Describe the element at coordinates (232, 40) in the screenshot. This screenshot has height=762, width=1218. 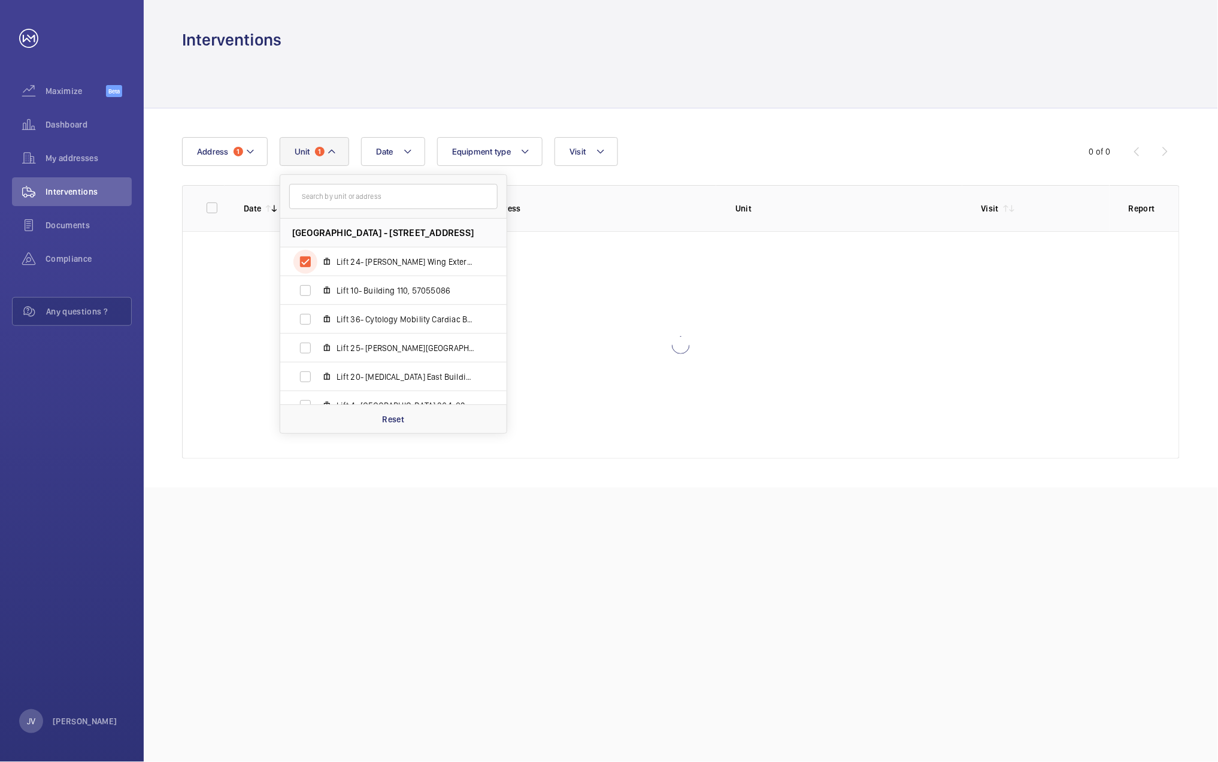
I see `h1: Interventions` at that location.